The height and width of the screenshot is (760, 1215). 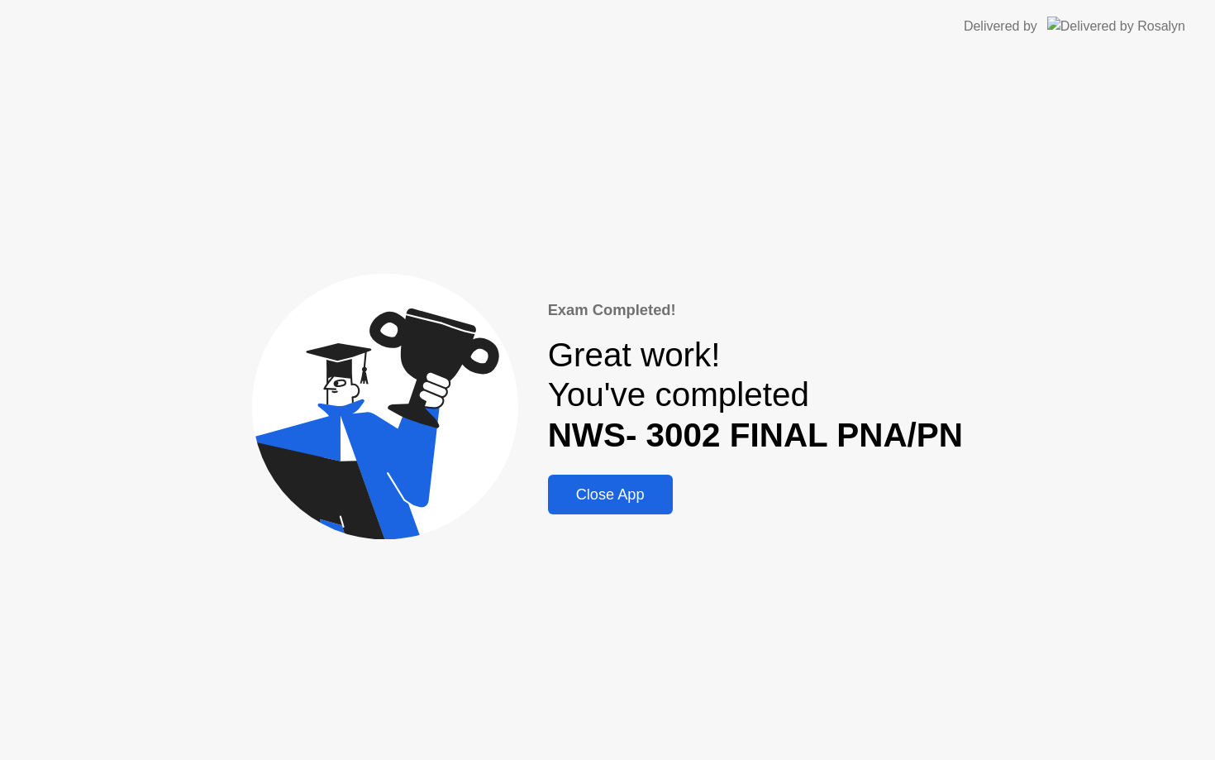 I want to click on button: Close App, so click(x=610, y=494).